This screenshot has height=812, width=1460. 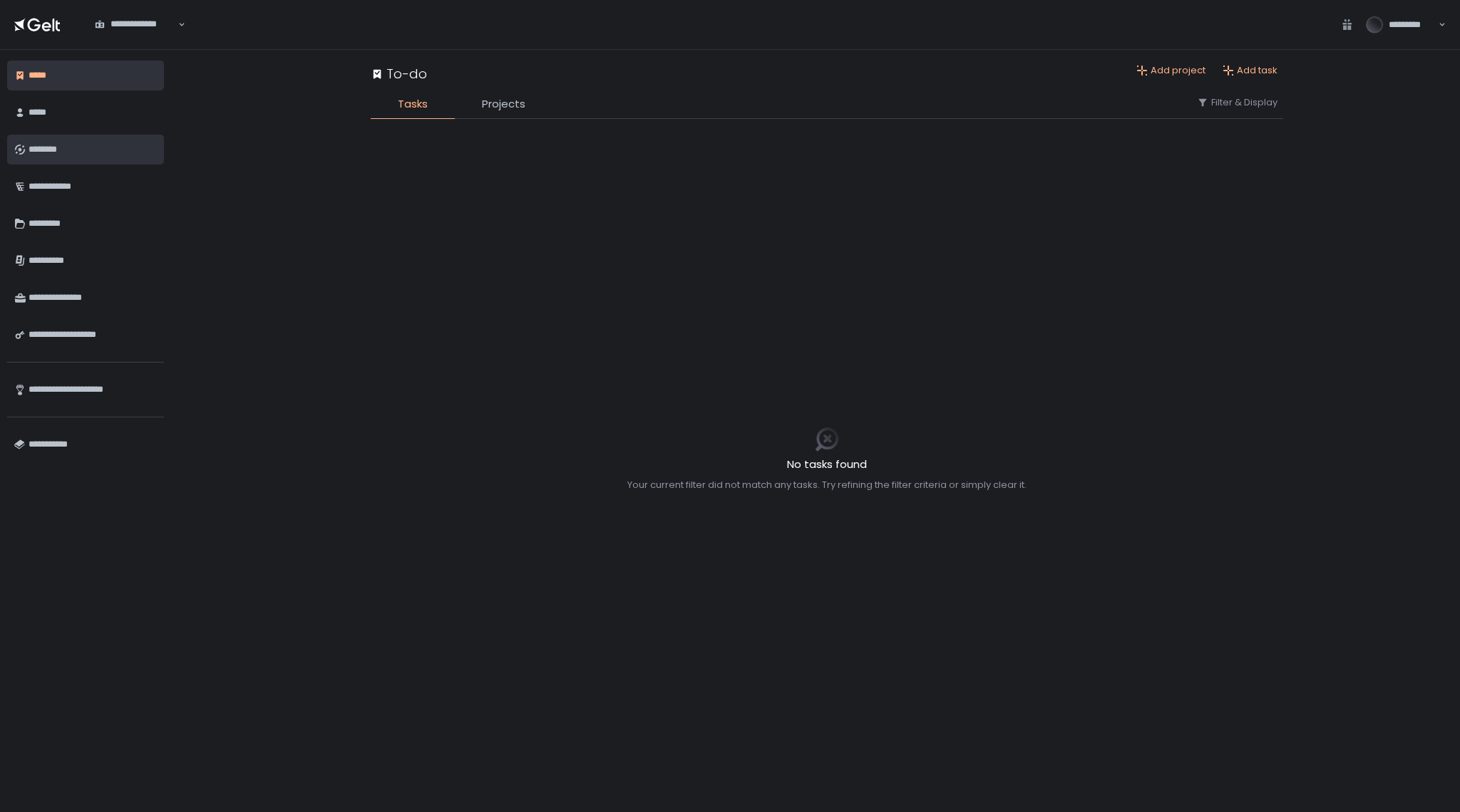 I want to click on div: Your current filter did not match any tasks. Try refining the filter criteria or simply clear it., so click(x=827, y=486).